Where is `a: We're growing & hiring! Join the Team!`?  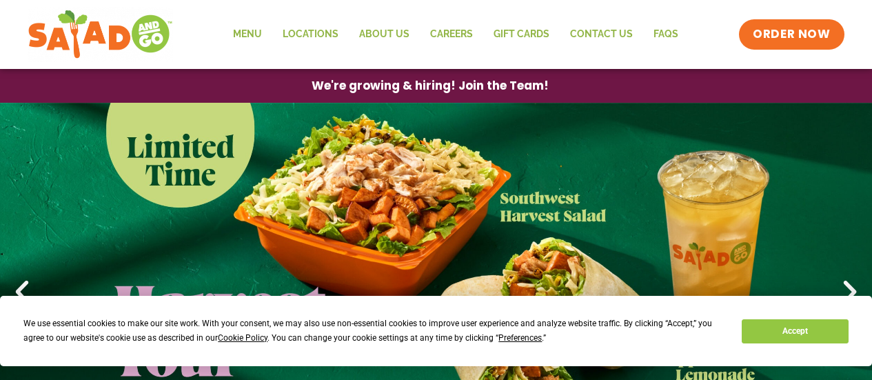
a: We're growing & hiring! Join the Team! is located at coordinates (430, 85).